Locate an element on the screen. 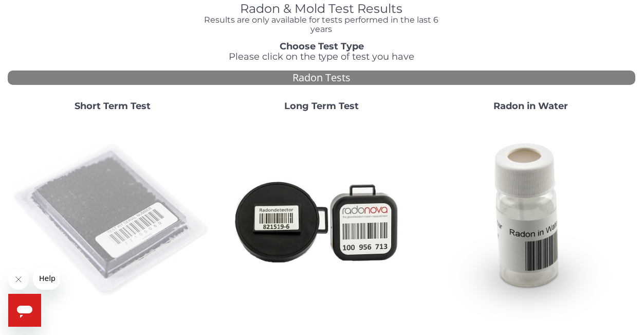 The image size is (643, 335). strong: Radon in Water is located at coordinates (531, 106).